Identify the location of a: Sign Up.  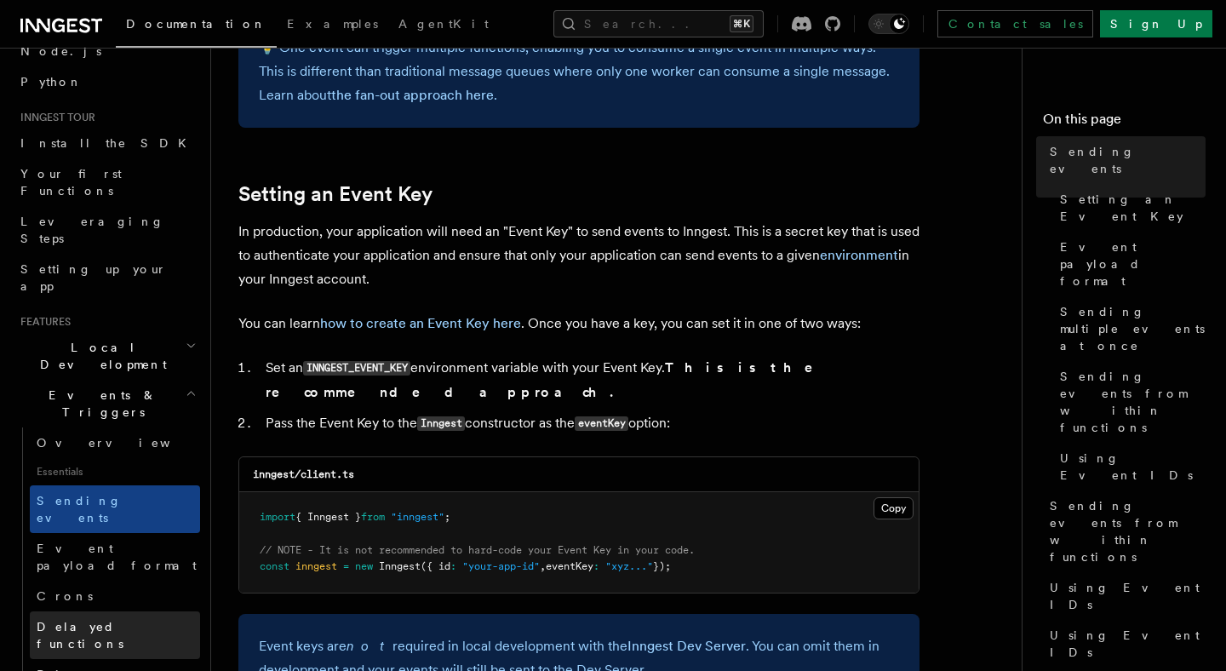
(1156, 24).